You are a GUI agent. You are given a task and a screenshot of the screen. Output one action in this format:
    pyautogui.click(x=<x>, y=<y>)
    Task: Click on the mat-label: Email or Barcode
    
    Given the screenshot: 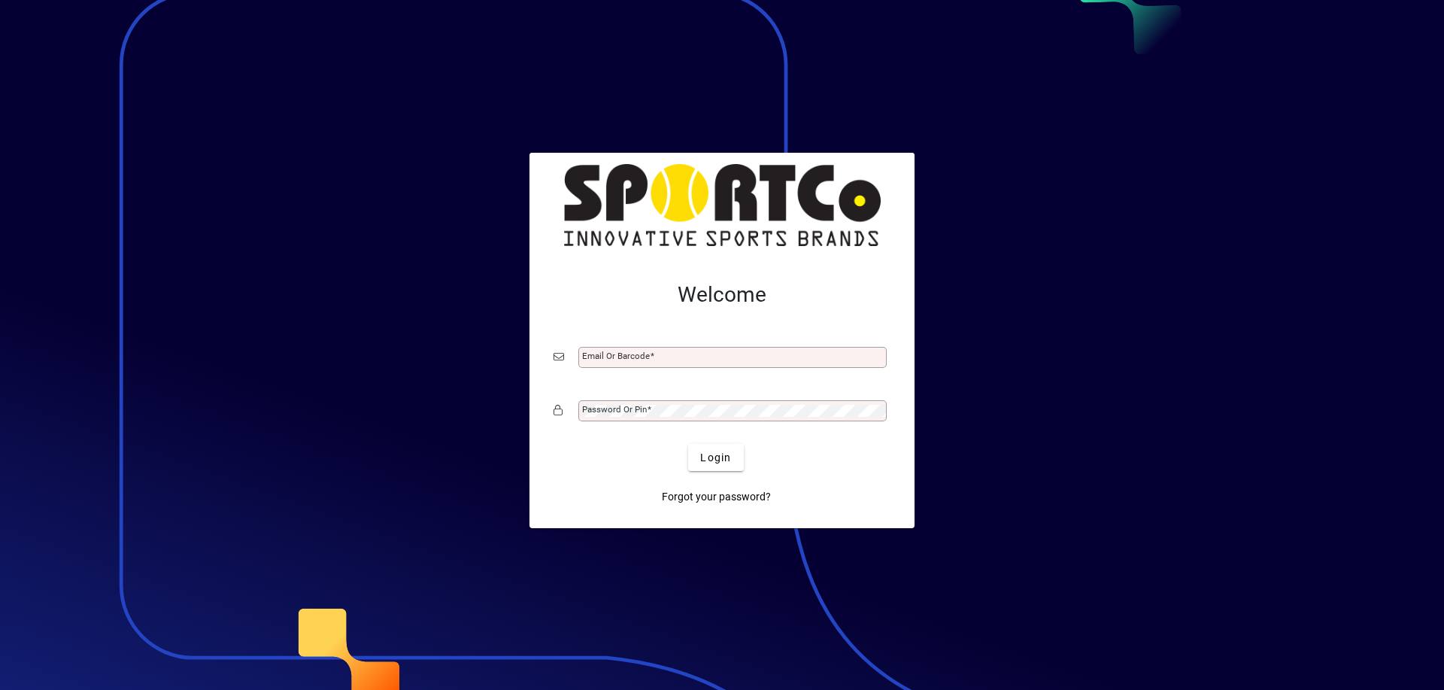 What is the action you would take?
    pyautogui.click(x=616, y=356)
    